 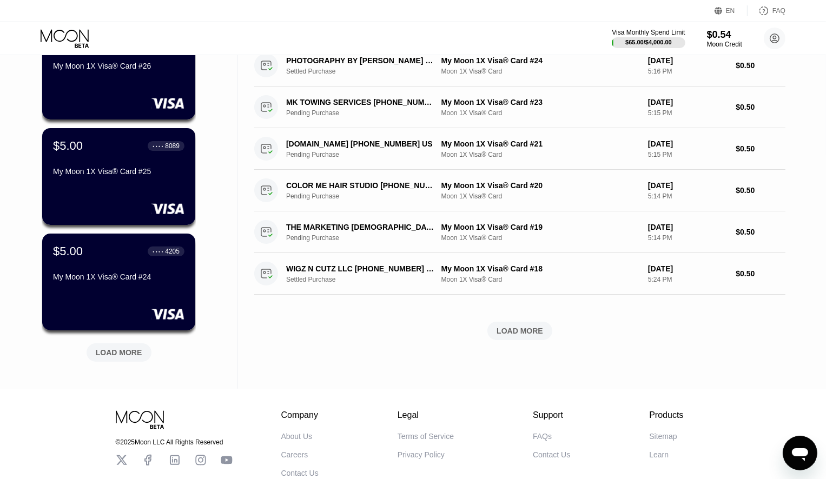 What do you see at coordinates (172, 252) in the screenshot?
I see `div: 4205` at bounding box center [172, 252].